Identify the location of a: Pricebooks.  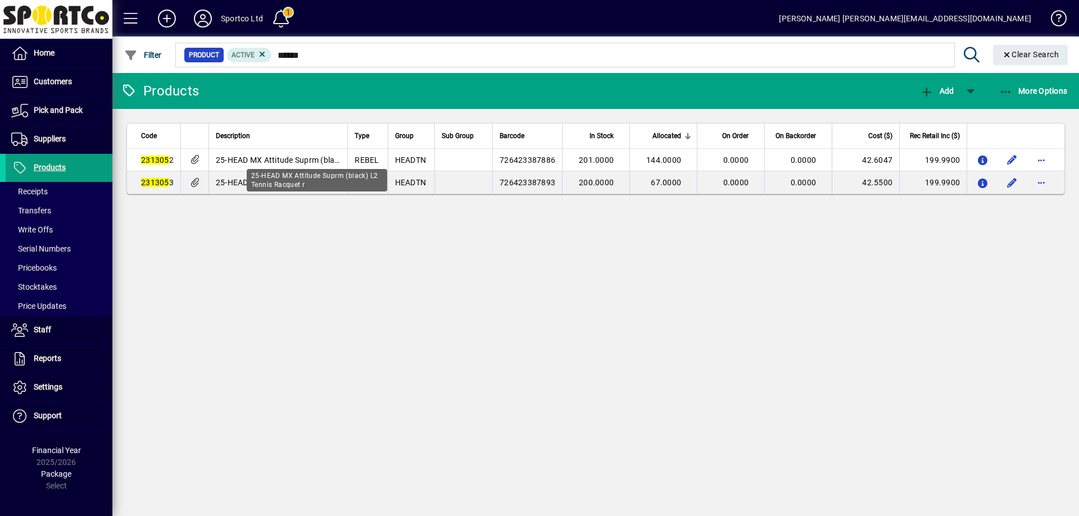
(59, 268).